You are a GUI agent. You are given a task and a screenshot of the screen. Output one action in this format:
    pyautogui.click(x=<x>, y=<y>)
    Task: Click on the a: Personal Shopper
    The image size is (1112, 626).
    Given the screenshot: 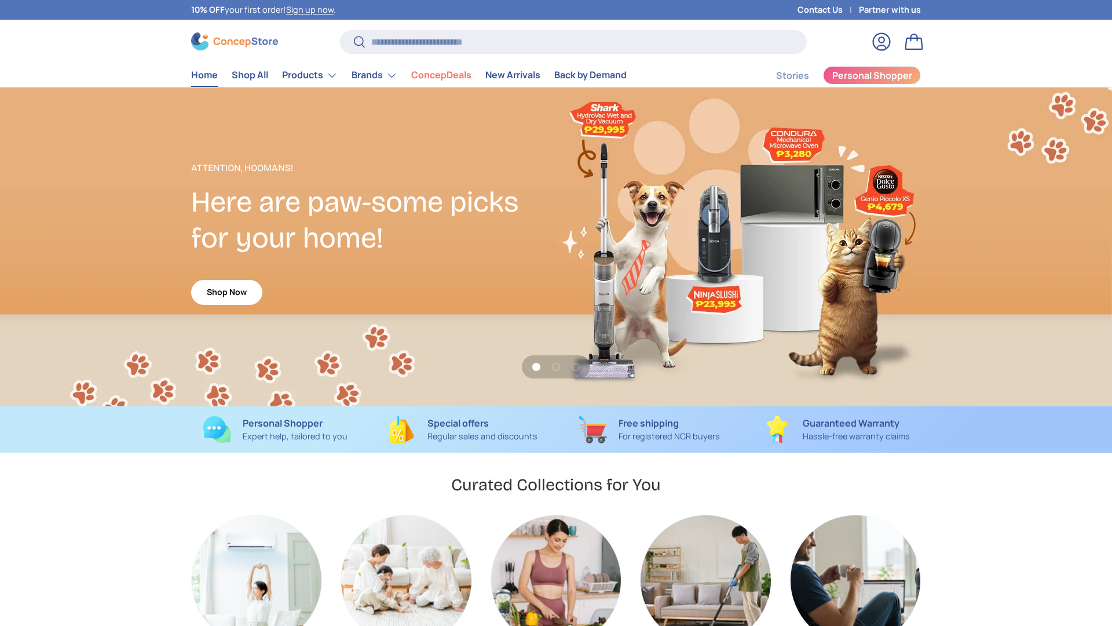 What is the action you would take?
    pyautogui.click(x=872, y=75)
    